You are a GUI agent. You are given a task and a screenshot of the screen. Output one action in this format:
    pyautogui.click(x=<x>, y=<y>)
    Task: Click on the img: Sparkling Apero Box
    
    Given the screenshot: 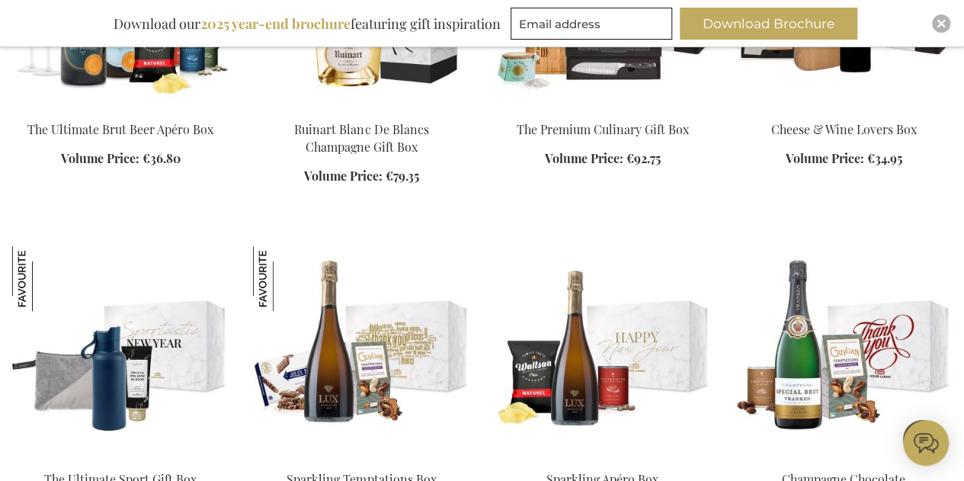 What is the action you would take?
    pyautogui.click(x=603, y=353)
    